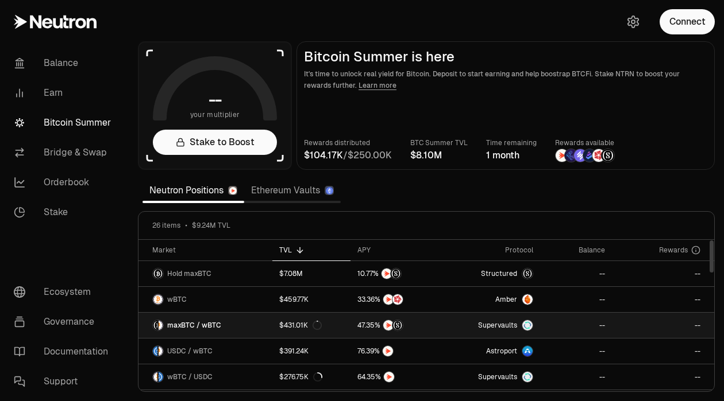  What do you see at coordinates (64, 123) in the screenshot?
I see `a: Bitcoin Summer` at bounding box center [64, 123].